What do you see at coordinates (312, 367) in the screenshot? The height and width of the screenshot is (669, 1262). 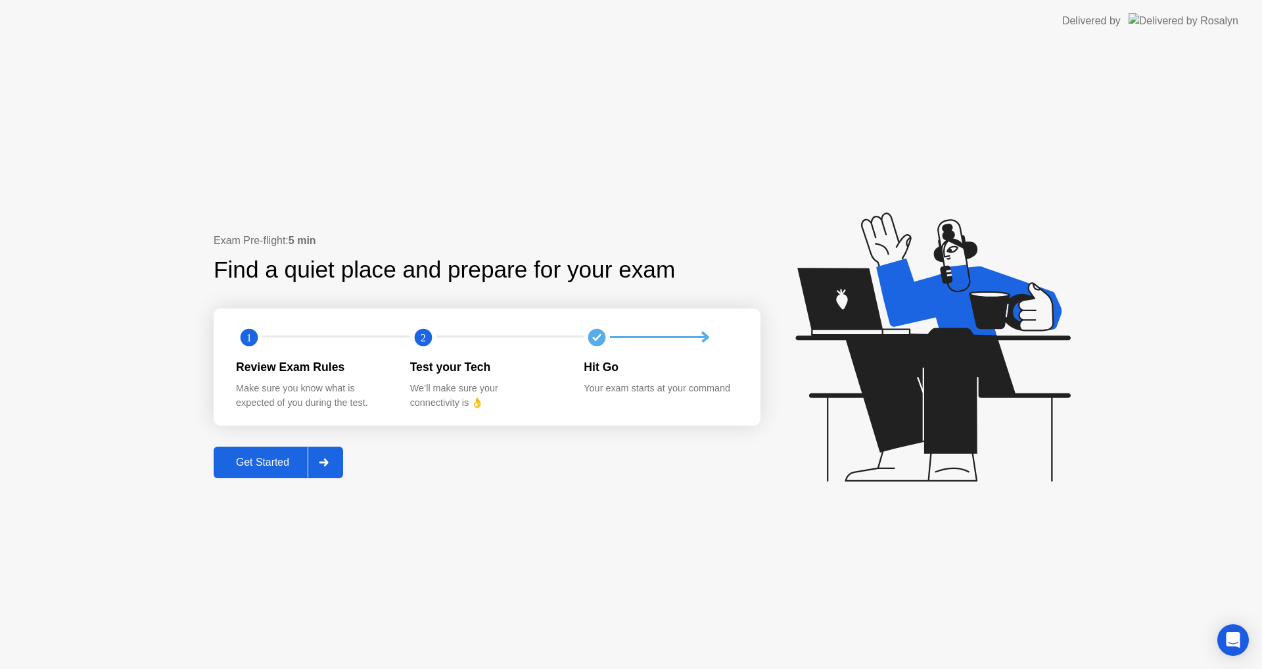 I see `div: Review Exam Rules` at bounding box center [312, 367].